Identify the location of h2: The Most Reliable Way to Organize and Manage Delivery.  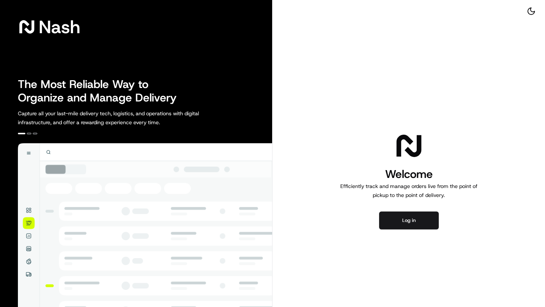
(101, 91).